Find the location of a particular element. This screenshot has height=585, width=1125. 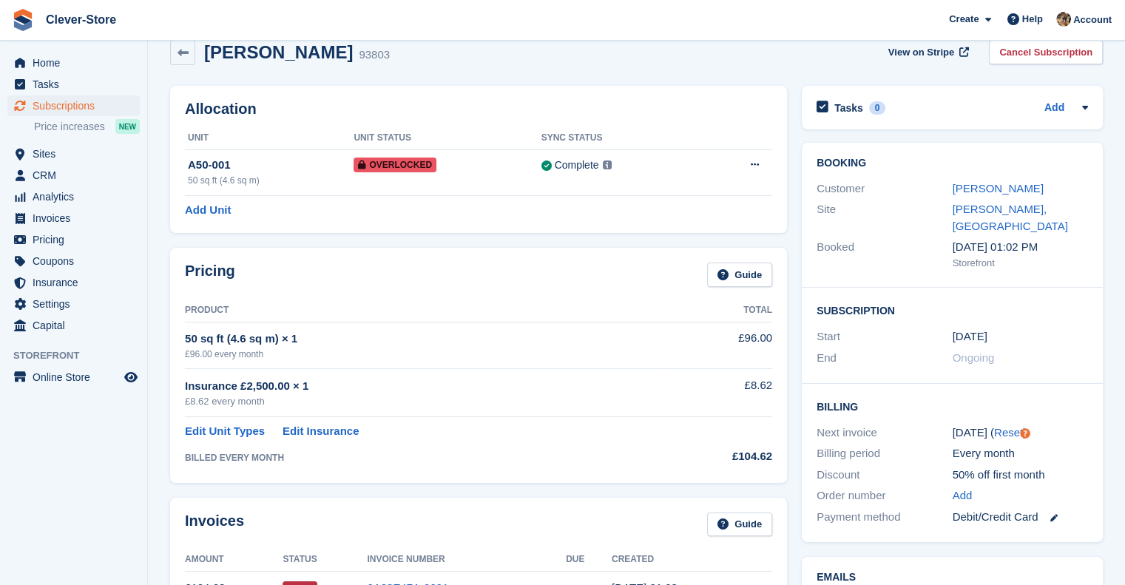

div: Billing period is located at coordinates (884, 453).